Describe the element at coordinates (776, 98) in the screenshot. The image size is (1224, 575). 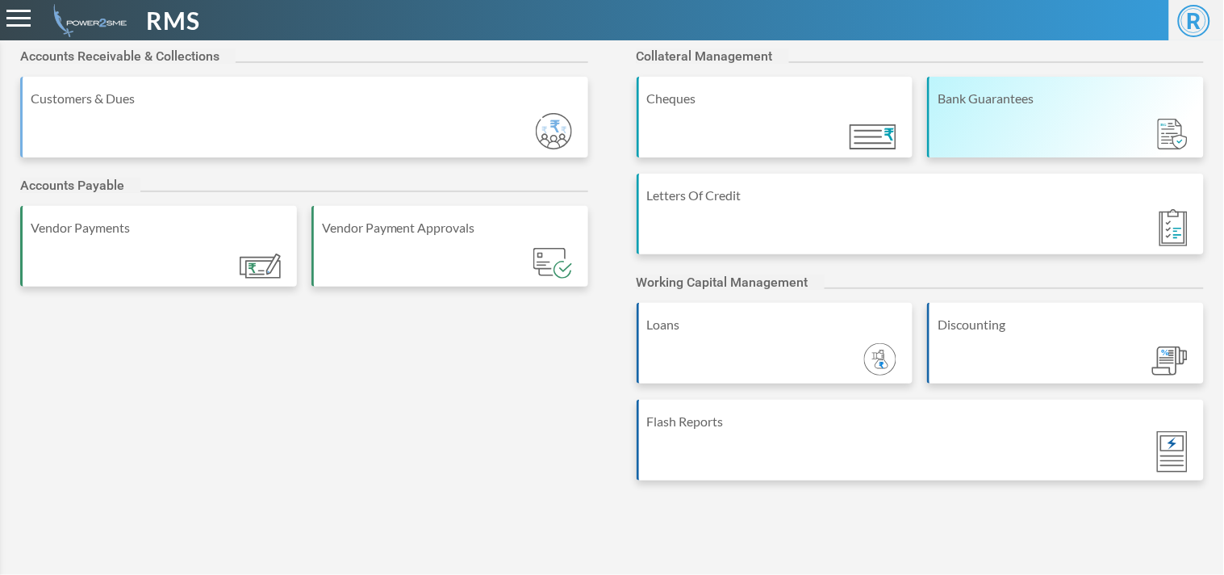
I see `div: Cheques` at that location.